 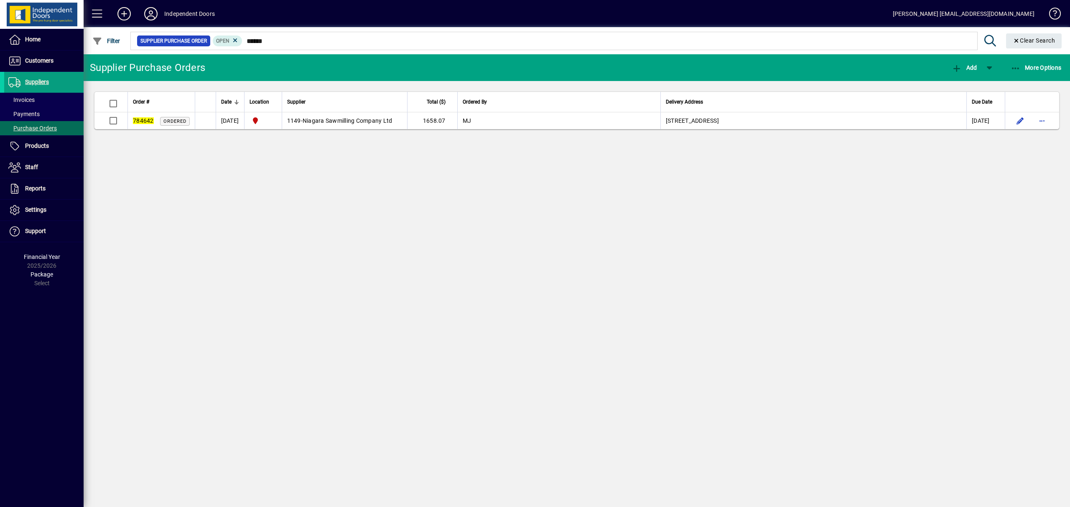 I want to click on a: Invoices, so click(x=44, y=100).